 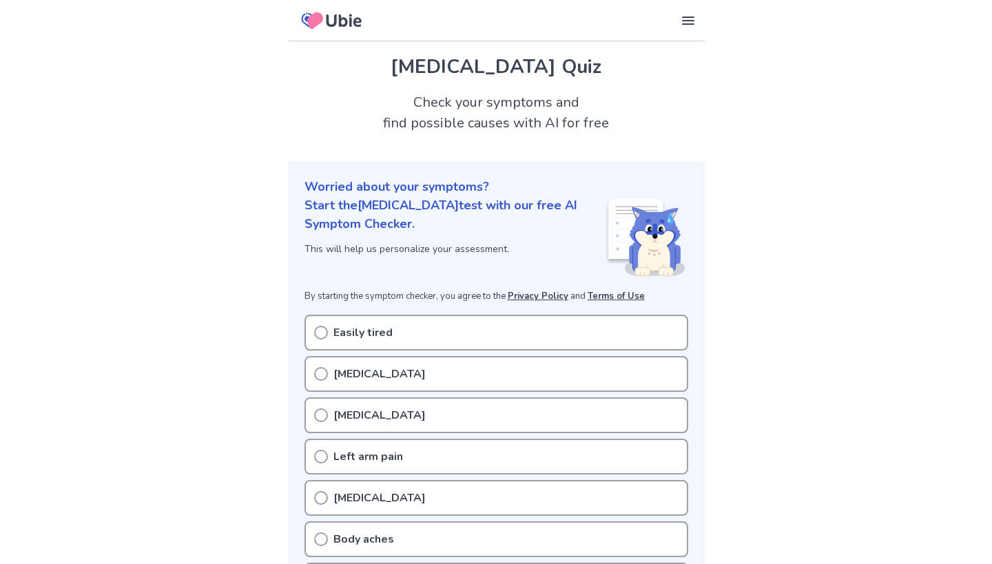 What do you see at coordinates (363, 333) in the screenshot?
I see `p: Easily tired` at bounding box center [363, 333].